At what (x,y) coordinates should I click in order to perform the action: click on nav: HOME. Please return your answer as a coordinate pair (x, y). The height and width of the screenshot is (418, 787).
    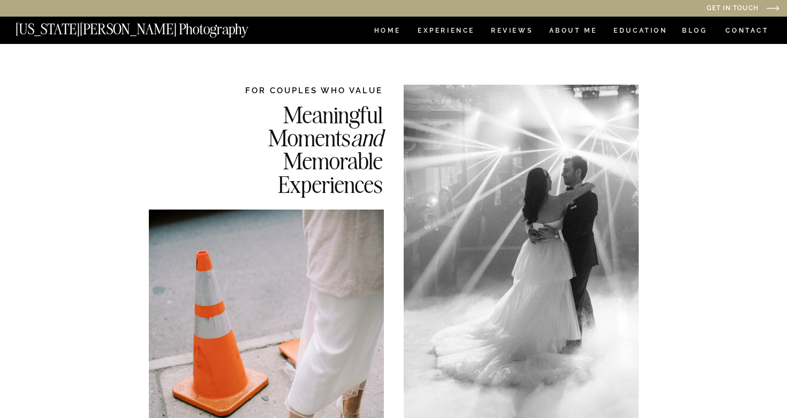
    Looking at the image, I should click on (387, 32).